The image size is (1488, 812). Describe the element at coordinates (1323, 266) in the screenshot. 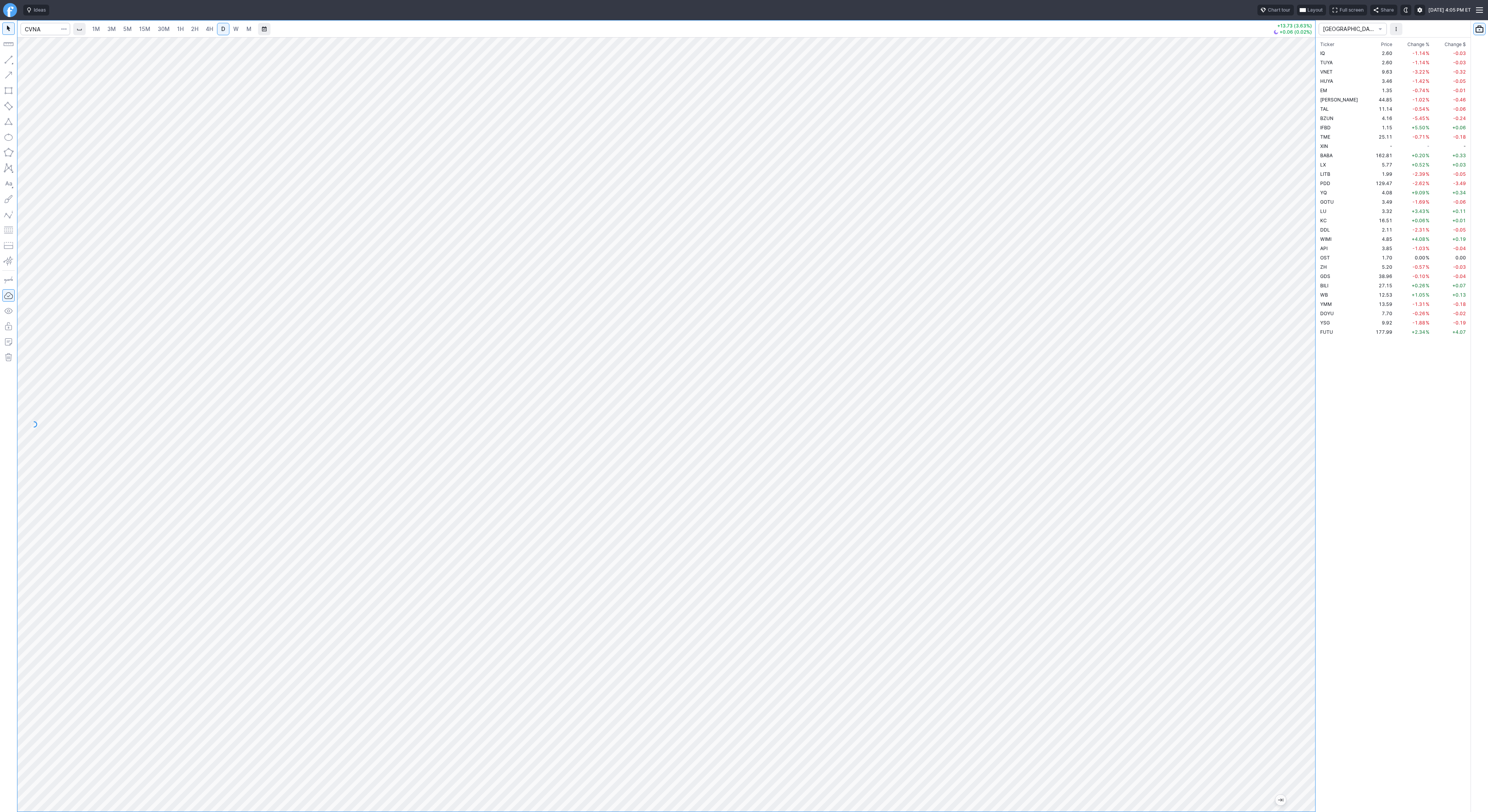

I see `span: ZH` at that location.